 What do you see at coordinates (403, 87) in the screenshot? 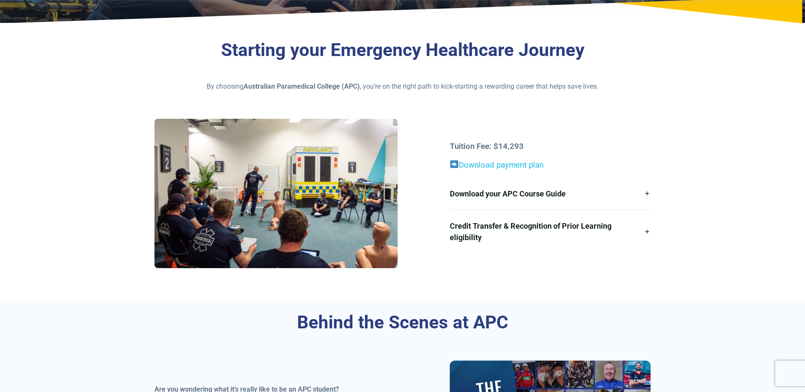
I see `p: By choosing , you’re on the right path to kick-starting a rewarding career that helps save lives.` at bounding box center [403, 87].